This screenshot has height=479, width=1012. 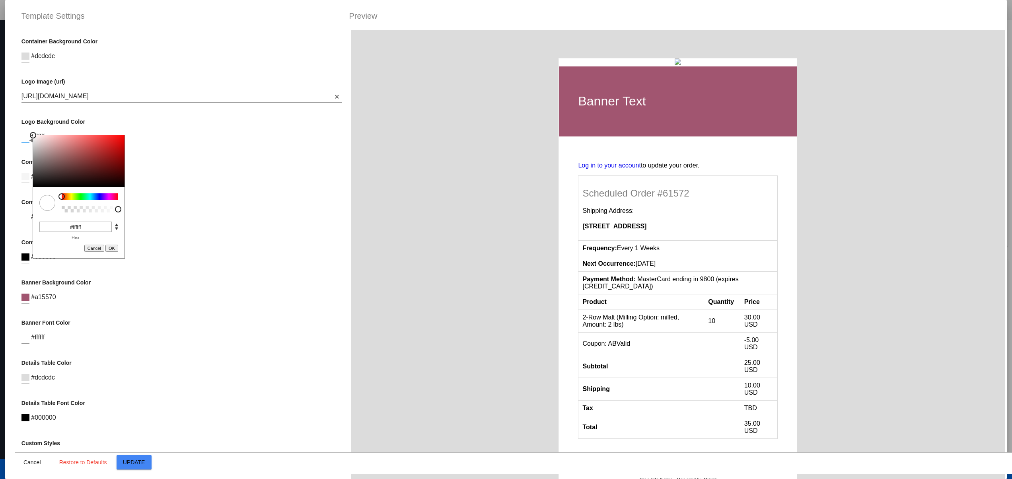 I want to click on span: Restore to Defaults, so click(x=83, y=462).